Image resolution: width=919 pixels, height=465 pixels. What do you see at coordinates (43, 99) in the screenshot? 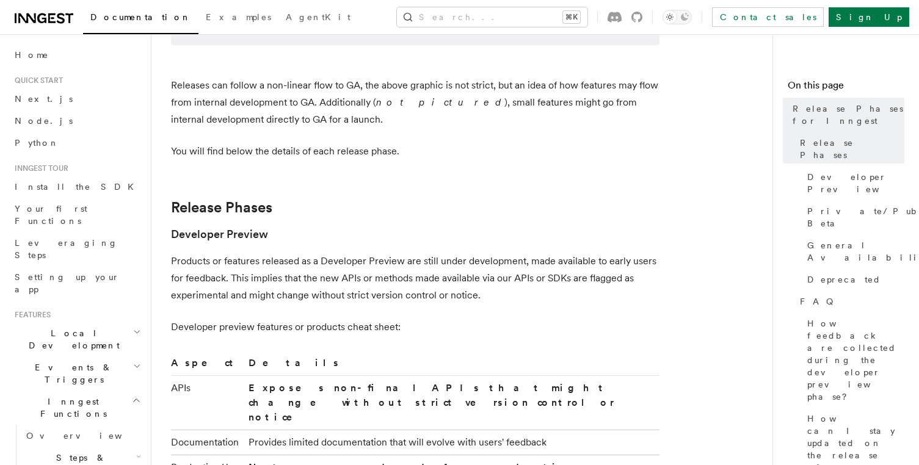
I see `span: Next.js` at bounding box center [43, 99].